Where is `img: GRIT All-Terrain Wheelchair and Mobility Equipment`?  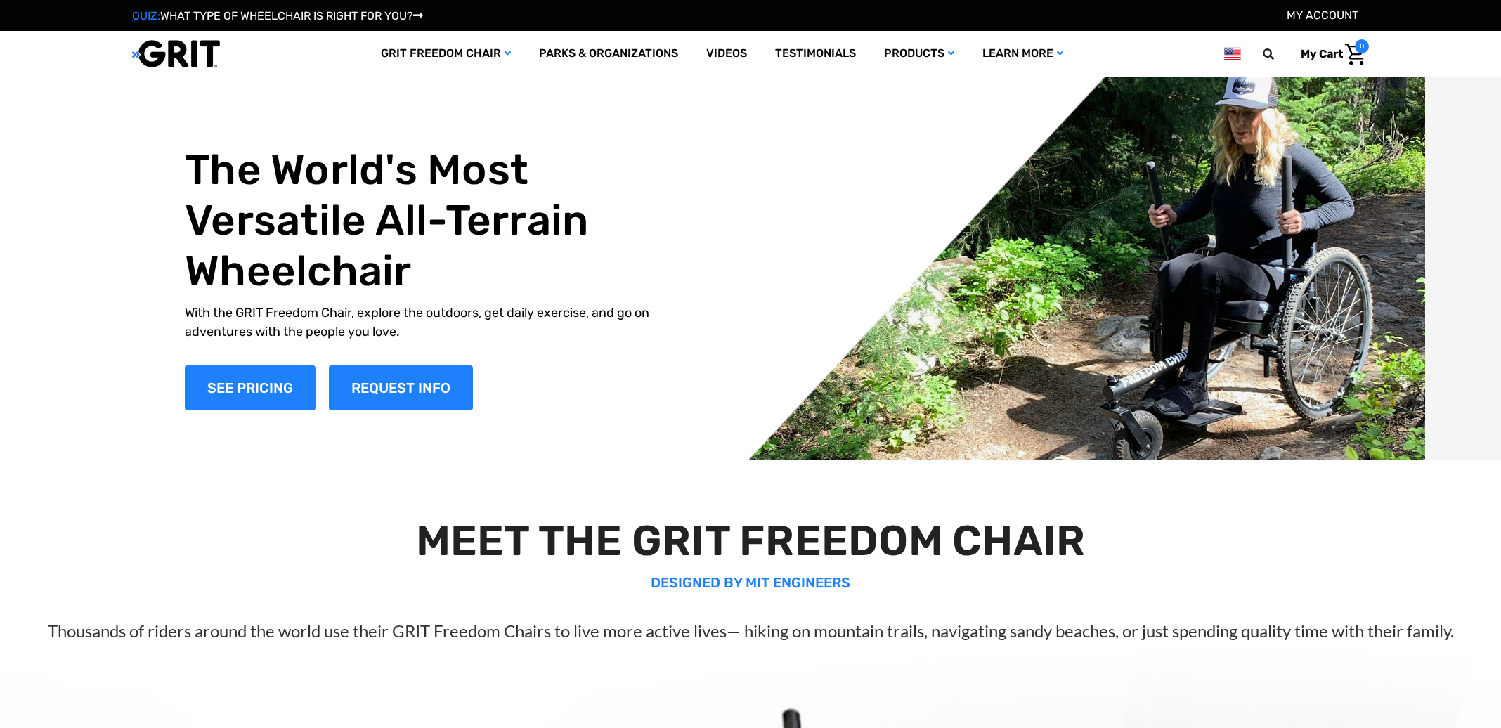
img: GRIT All-Terrain Wheelchair and Mobility Equipment is located at coordinates (176, 53).